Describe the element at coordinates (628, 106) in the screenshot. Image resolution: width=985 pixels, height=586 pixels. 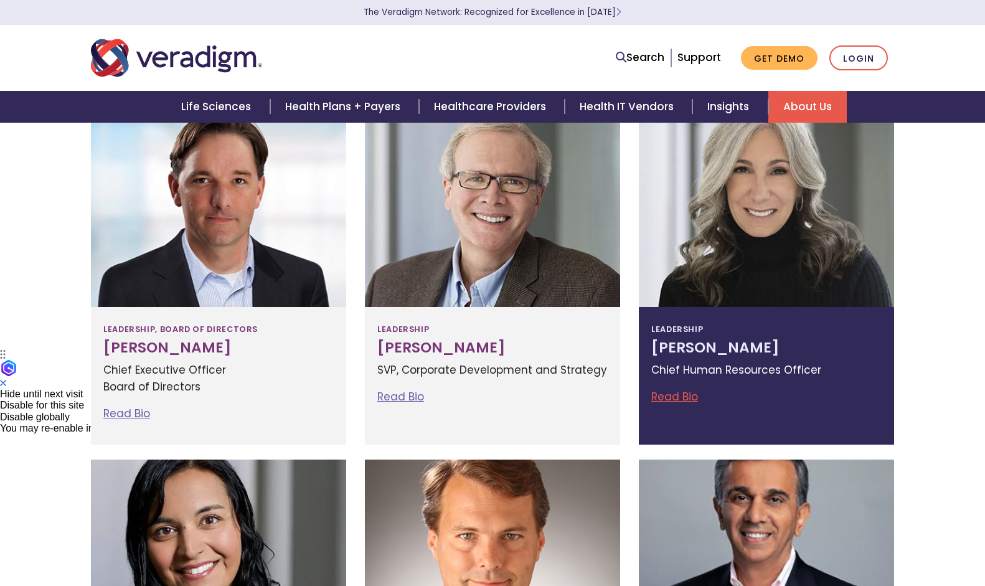
I see `a: Health IT Vendors` at that location.